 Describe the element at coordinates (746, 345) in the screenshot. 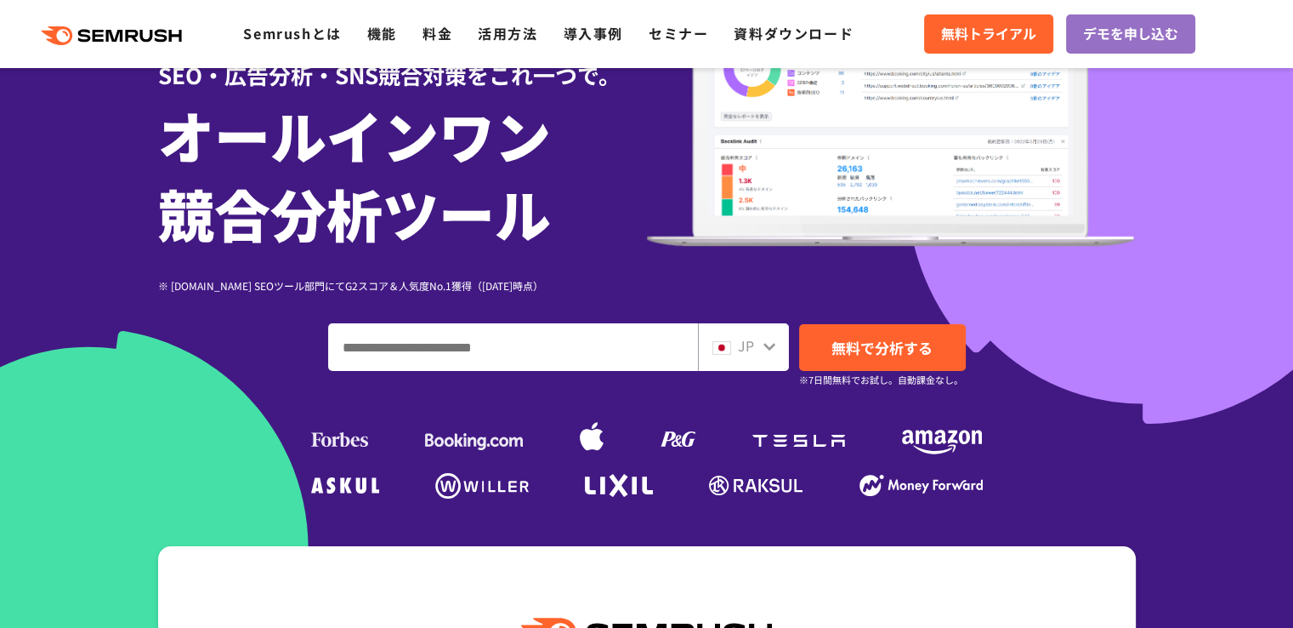

I see `span: JP` at that location.